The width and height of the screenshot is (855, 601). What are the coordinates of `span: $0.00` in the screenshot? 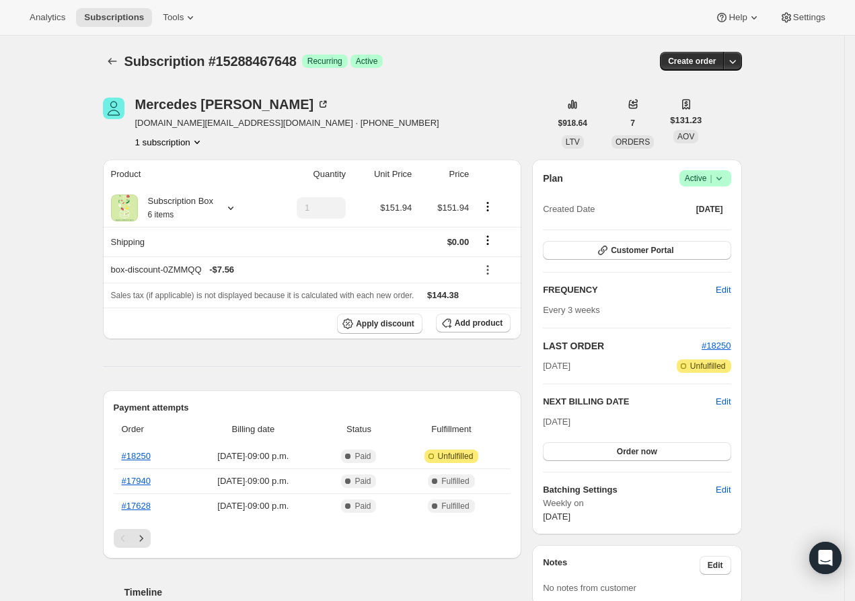 It's located at (458, 241).